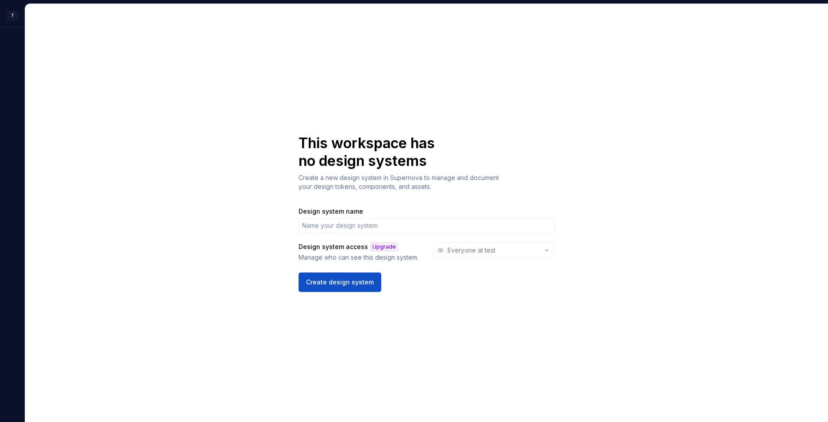  Describe the element at coordinates (12, 15) in the screenshot. I see `div: T` at that location.